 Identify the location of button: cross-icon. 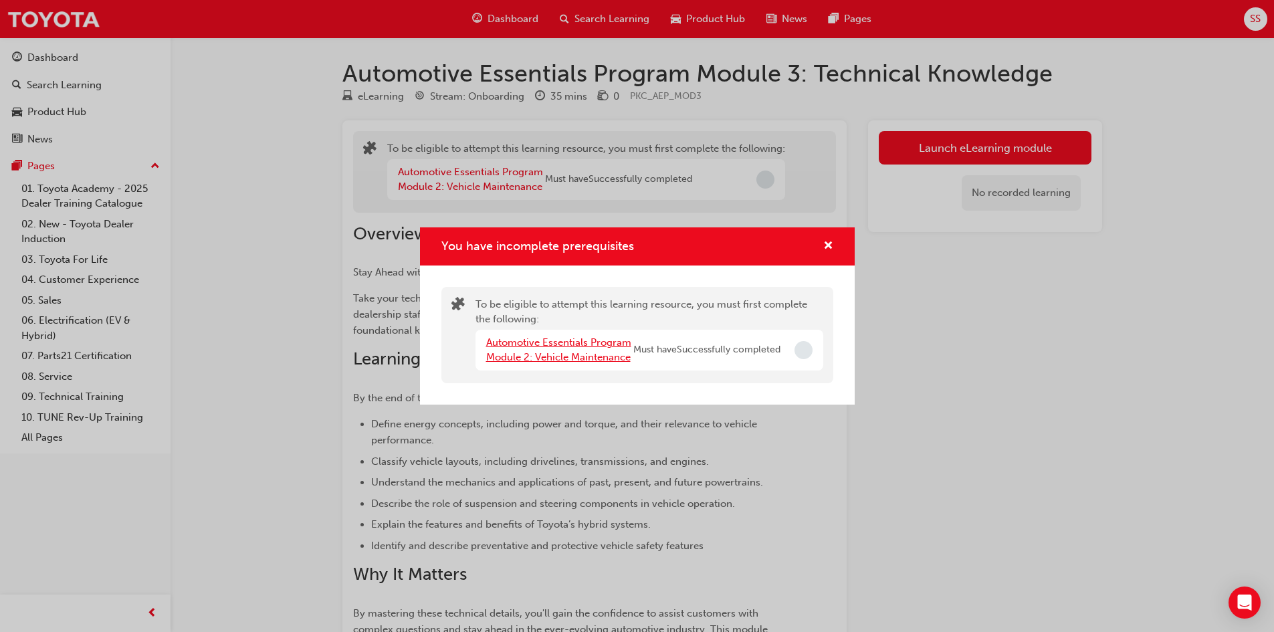
(828, 246).